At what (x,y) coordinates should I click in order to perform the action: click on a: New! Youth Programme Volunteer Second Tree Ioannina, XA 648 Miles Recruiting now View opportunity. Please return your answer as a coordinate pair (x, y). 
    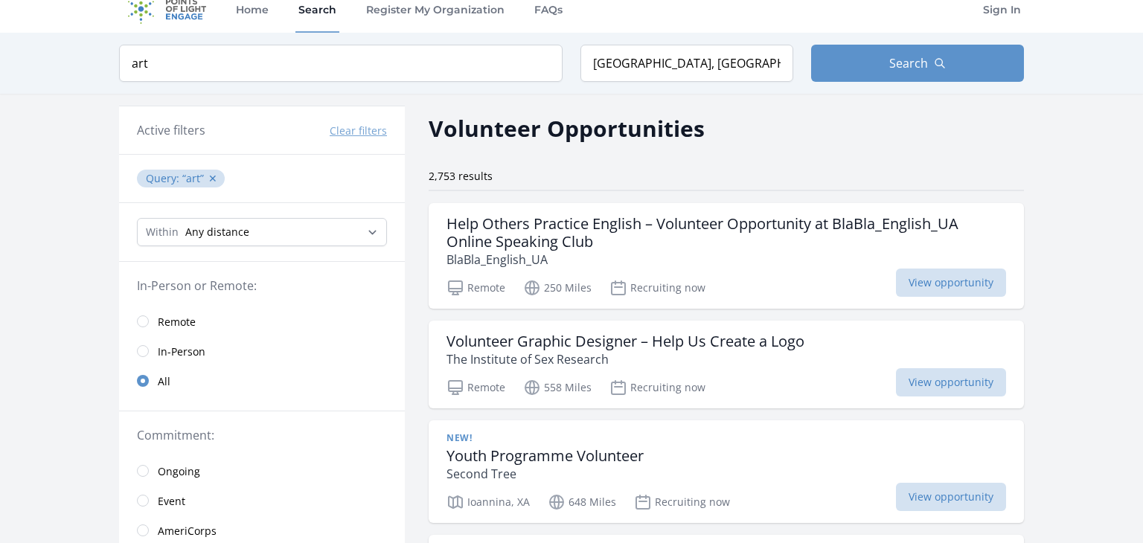
    Looking at the image, I should click on (726, 472).